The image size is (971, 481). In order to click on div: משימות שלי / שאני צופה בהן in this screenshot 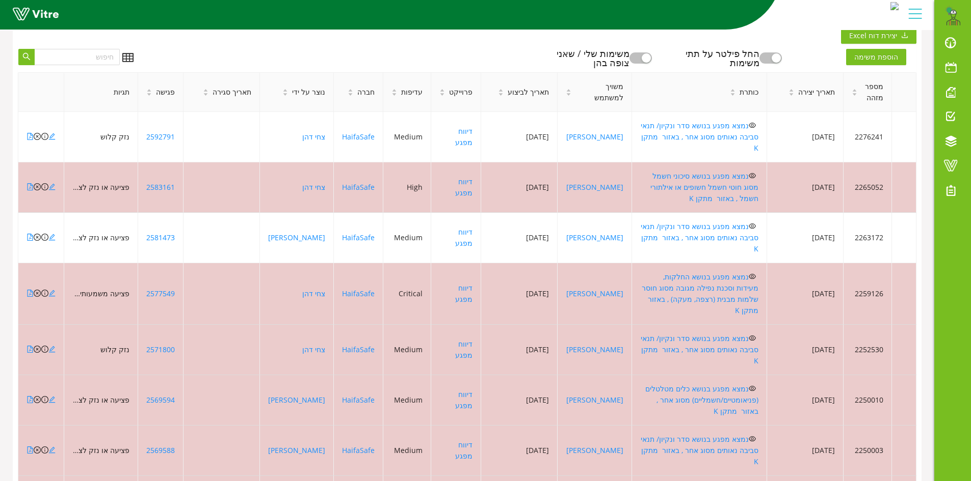, I will do `click(586, 58)`.